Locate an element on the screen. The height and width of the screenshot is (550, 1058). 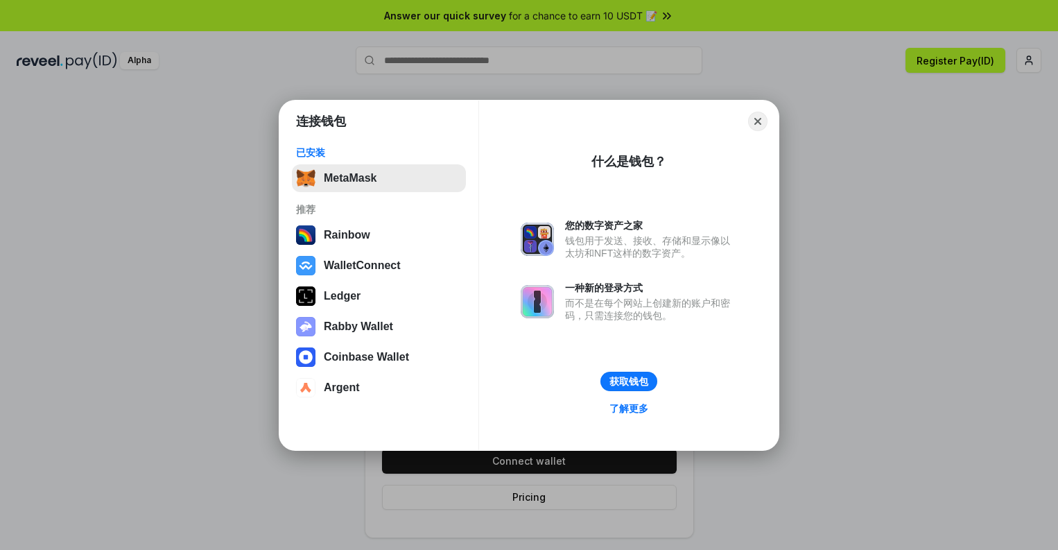
button: Rainbow is located at coordinates (379, 235).